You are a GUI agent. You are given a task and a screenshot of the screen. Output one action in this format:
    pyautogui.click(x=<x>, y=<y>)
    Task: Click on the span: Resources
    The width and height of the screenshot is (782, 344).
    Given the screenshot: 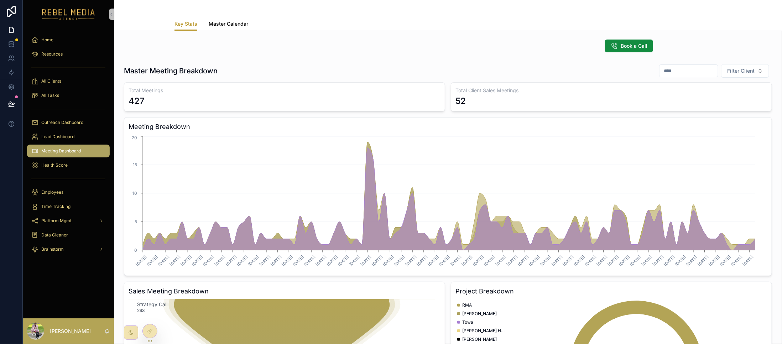 What is the action you would take?
    pyautogui.click(x=52, y=54)
    